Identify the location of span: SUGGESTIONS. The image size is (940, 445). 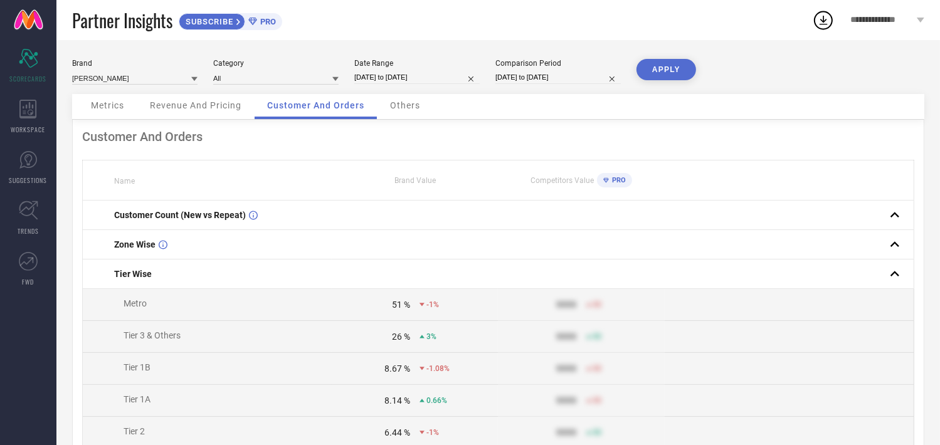
(28, 180).